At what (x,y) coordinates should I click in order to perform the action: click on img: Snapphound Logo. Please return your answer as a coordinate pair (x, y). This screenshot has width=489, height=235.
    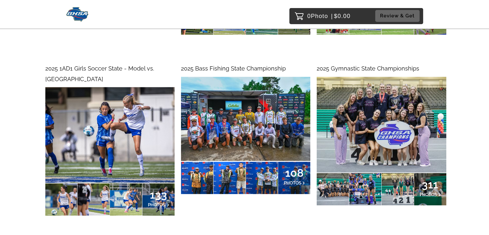
    Looking at the image, I should click on (78, 14).